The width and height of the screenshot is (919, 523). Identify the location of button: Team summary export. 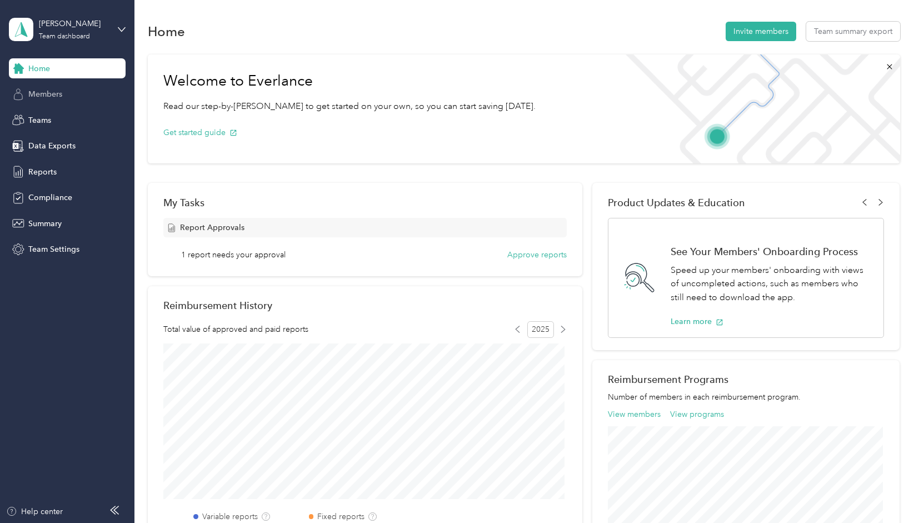
(853, 31).